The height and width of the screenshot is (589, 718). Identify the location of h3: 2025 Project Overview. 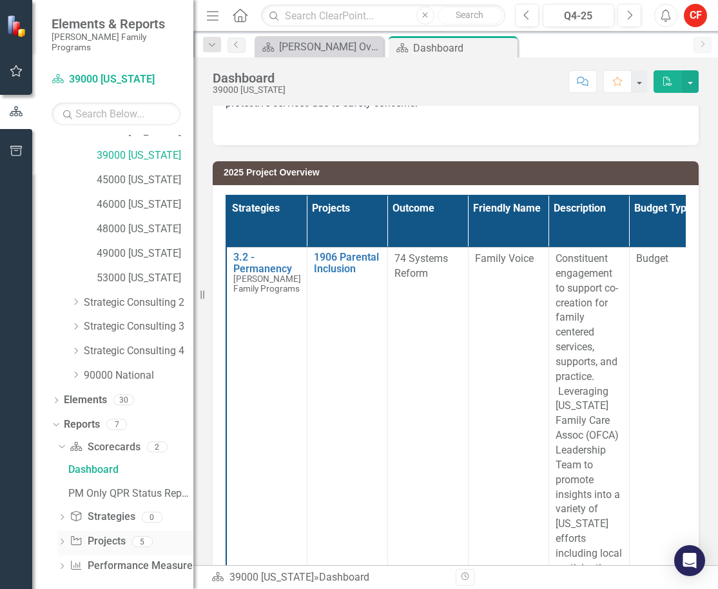
(458, 172).